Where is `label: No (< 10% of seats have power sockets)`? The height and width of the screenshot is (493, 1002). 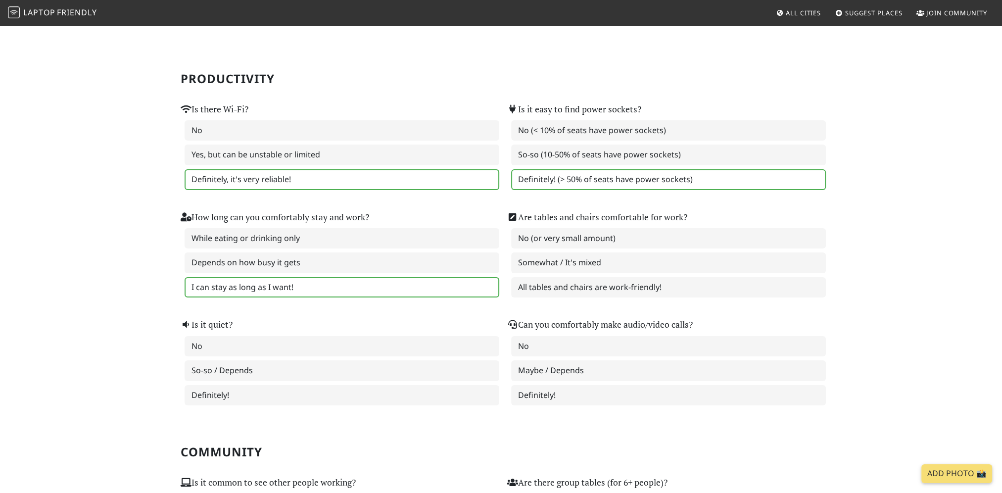 label: No (< 10% of seats have power sockets) is located at coordinates (669, 131).